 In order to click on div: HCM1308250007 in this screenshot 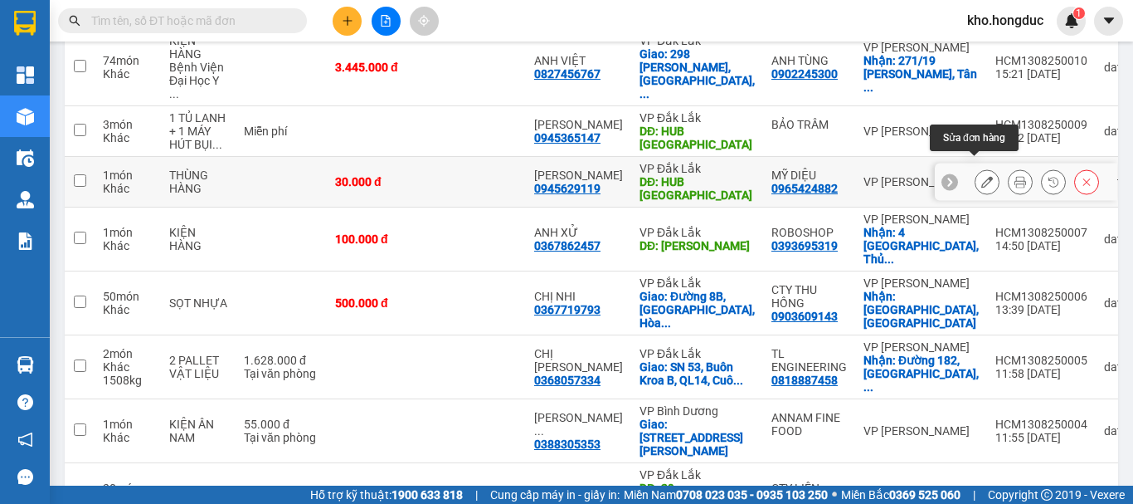, I will do `click(1041, 232)`.